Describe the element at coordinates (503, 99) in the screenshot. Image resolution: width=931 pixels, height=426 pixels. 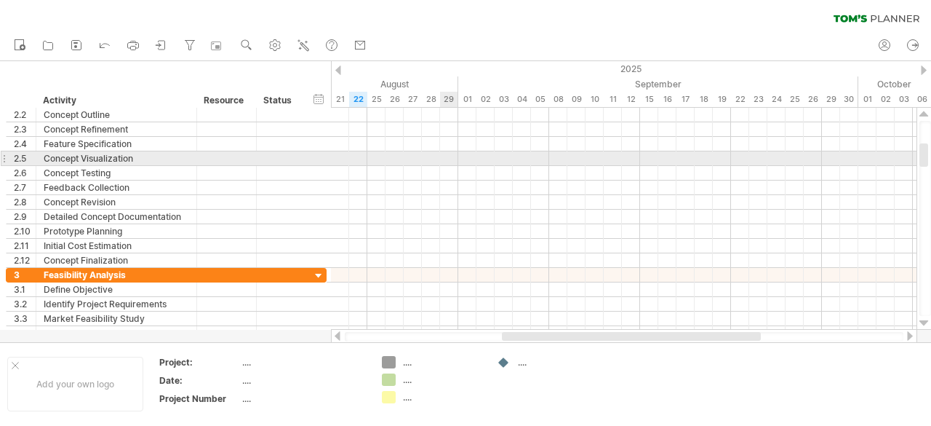
I see `div: Wednesday, 3 September 2025` at that location.